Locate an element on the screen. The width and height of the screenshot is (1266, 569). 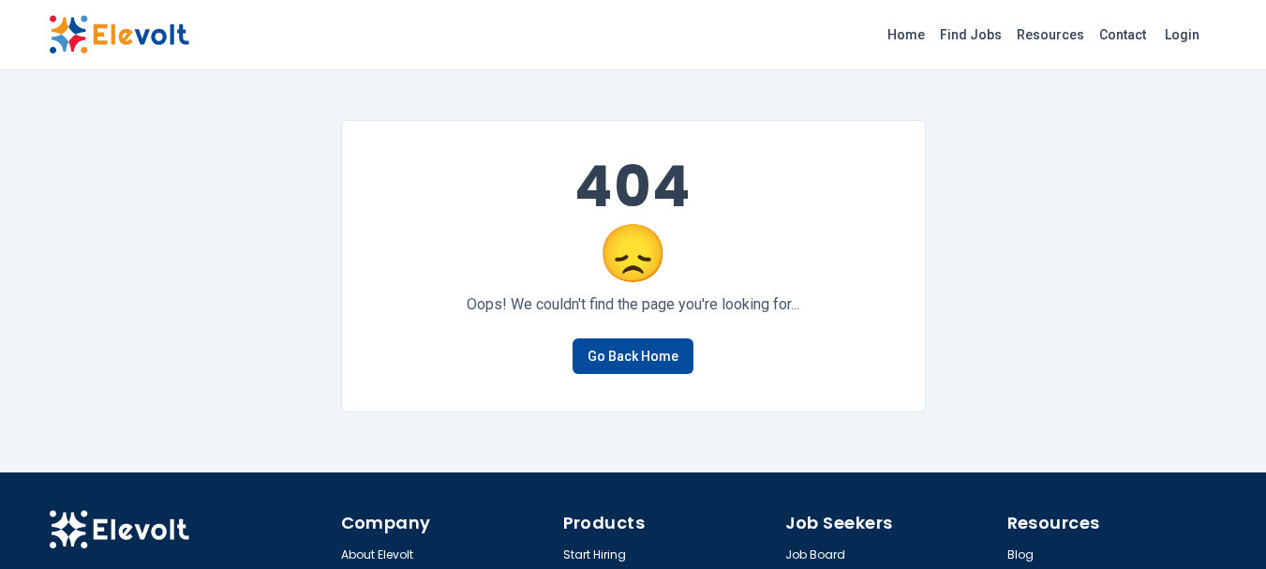
a: Resources is located at coordinates (1050, 35).